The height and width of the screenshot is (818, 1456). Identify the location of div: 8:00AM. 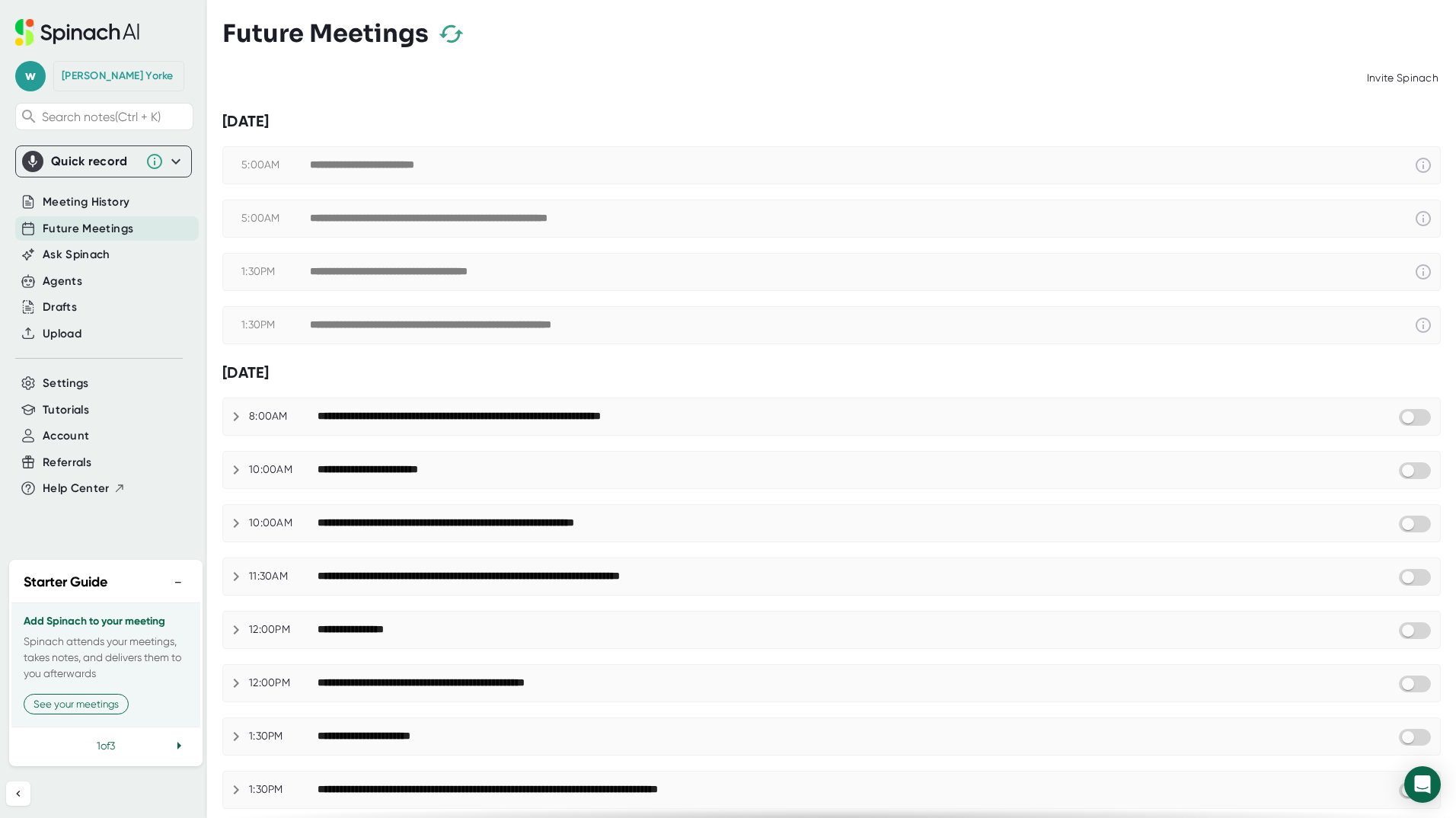
(283, 417).